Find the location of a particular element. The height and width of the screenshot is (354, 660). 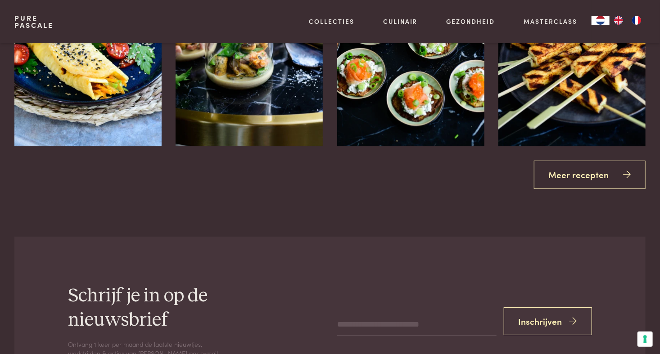

a: Collecties is located at coordinates (331, 21).